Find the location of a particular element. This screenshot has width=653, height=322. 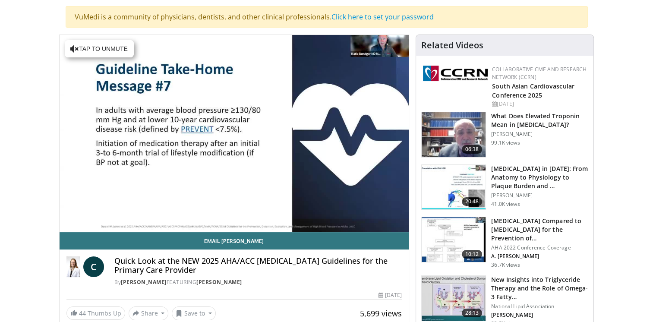

span: 10:12 is located at coordinates (472, 254).